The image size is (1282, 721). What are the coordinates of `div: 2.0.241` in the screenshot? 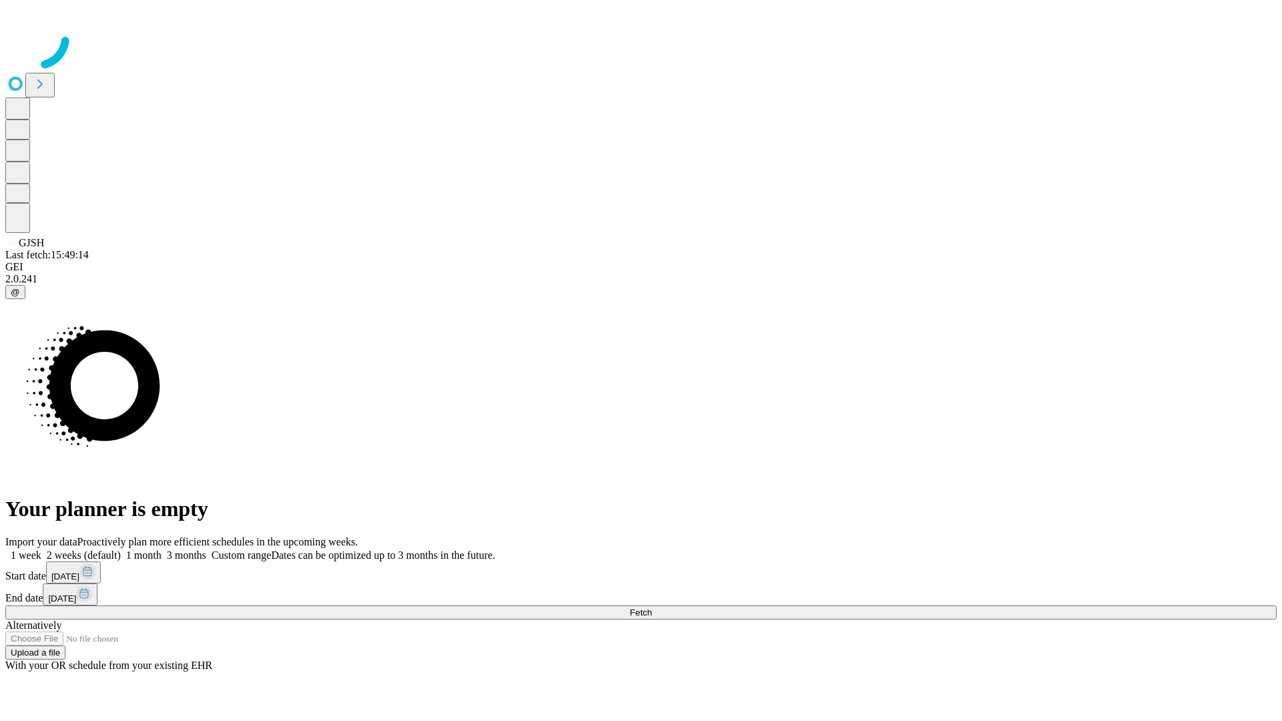 It's located at (641, 279).